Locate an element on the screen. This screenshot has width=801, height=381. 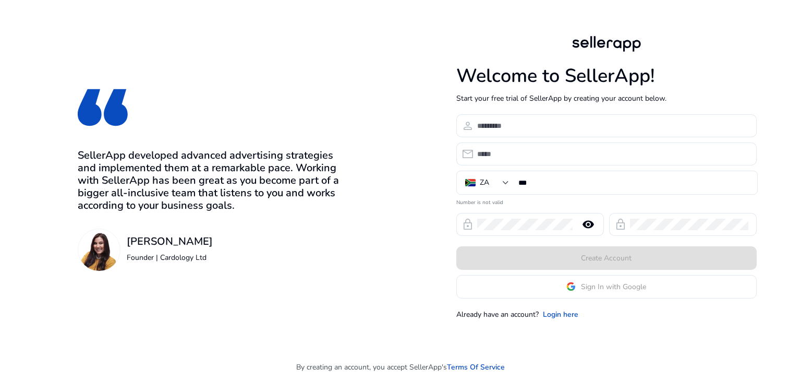
p: Founder | Cardology Ltd is located at coordinates (170, 257).